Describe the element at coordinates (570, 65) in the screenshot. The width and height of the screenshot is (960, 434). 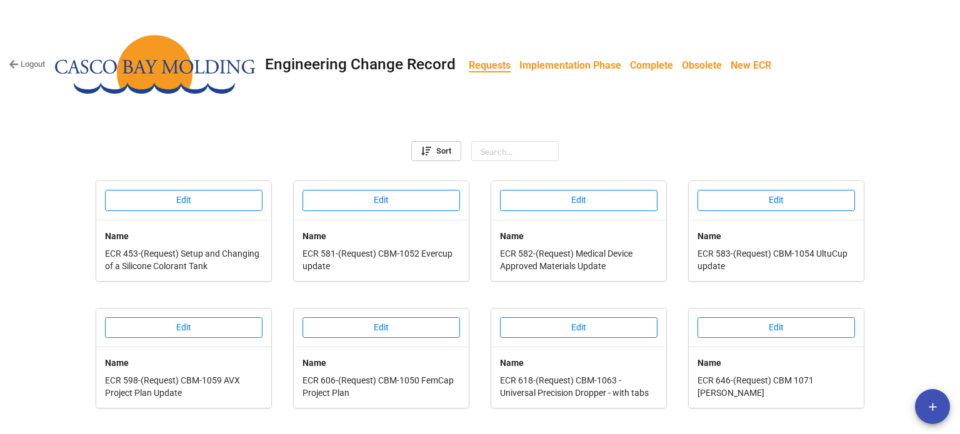
I see `a: Implementation Phase` at that location.